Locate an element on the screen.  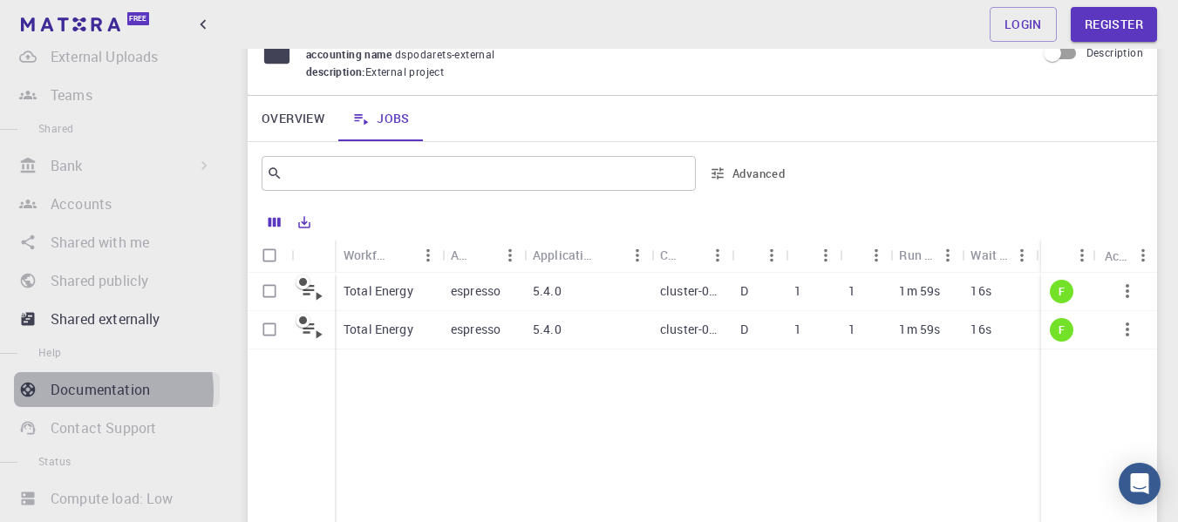
div: Queue is located at coordinates (758, 255).